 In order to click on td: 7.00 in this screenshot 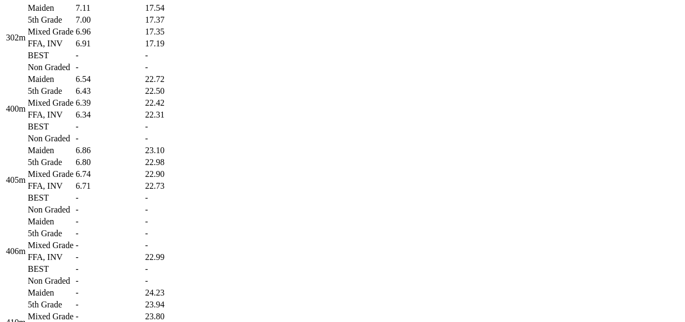, I will do `click(109, 20)`.